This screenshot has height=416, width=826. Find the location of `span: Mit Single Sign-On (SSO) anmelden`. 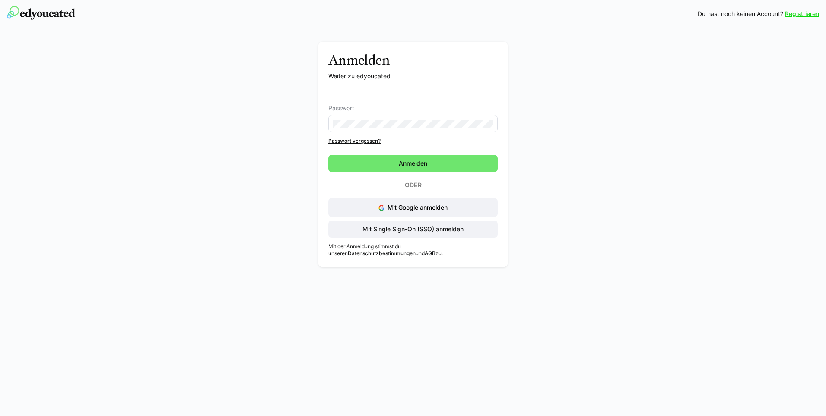

span: Mit Single Sign-On (SSO) anmelden is located at coordinates (413, 229).